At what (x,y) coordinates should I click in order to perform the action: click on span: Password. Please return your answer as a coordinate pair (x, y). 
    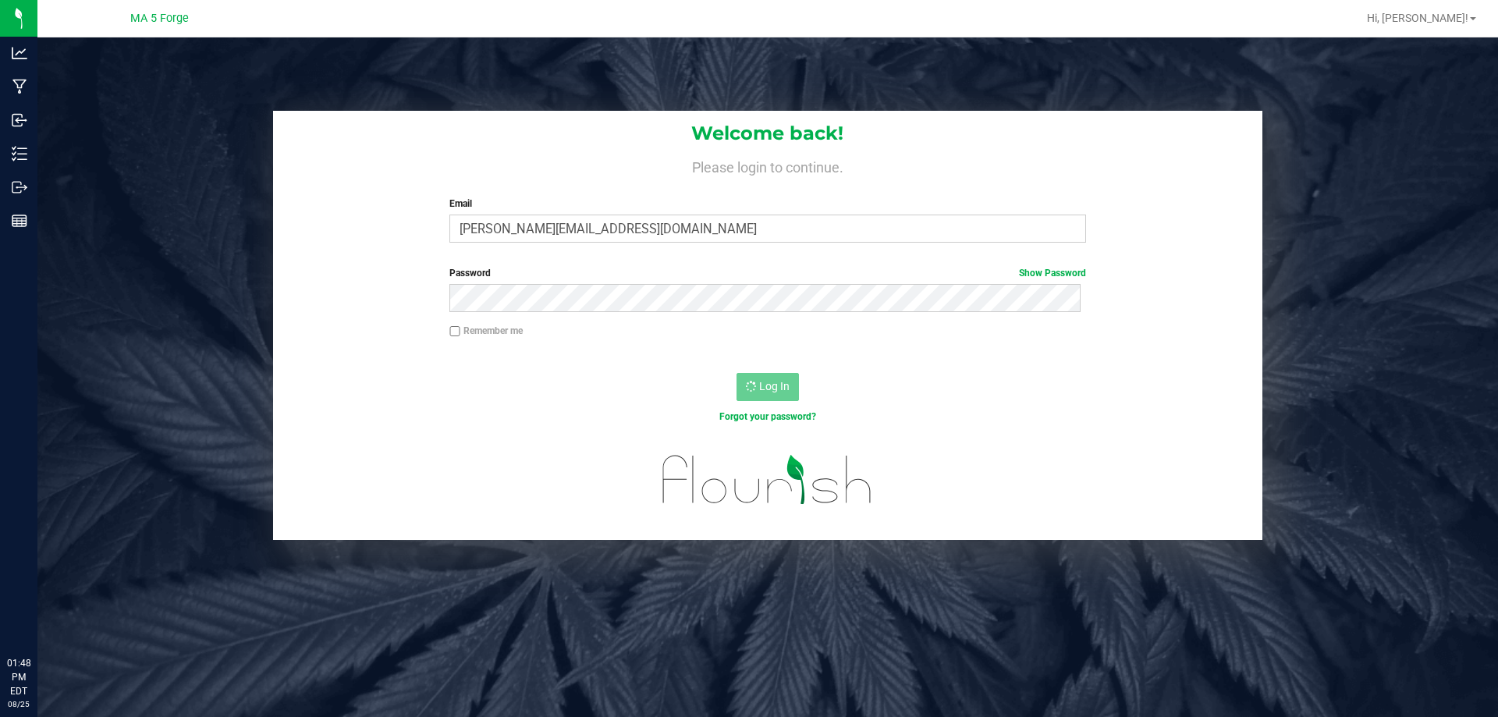
    Looking at the image, I should click on (470, 273).